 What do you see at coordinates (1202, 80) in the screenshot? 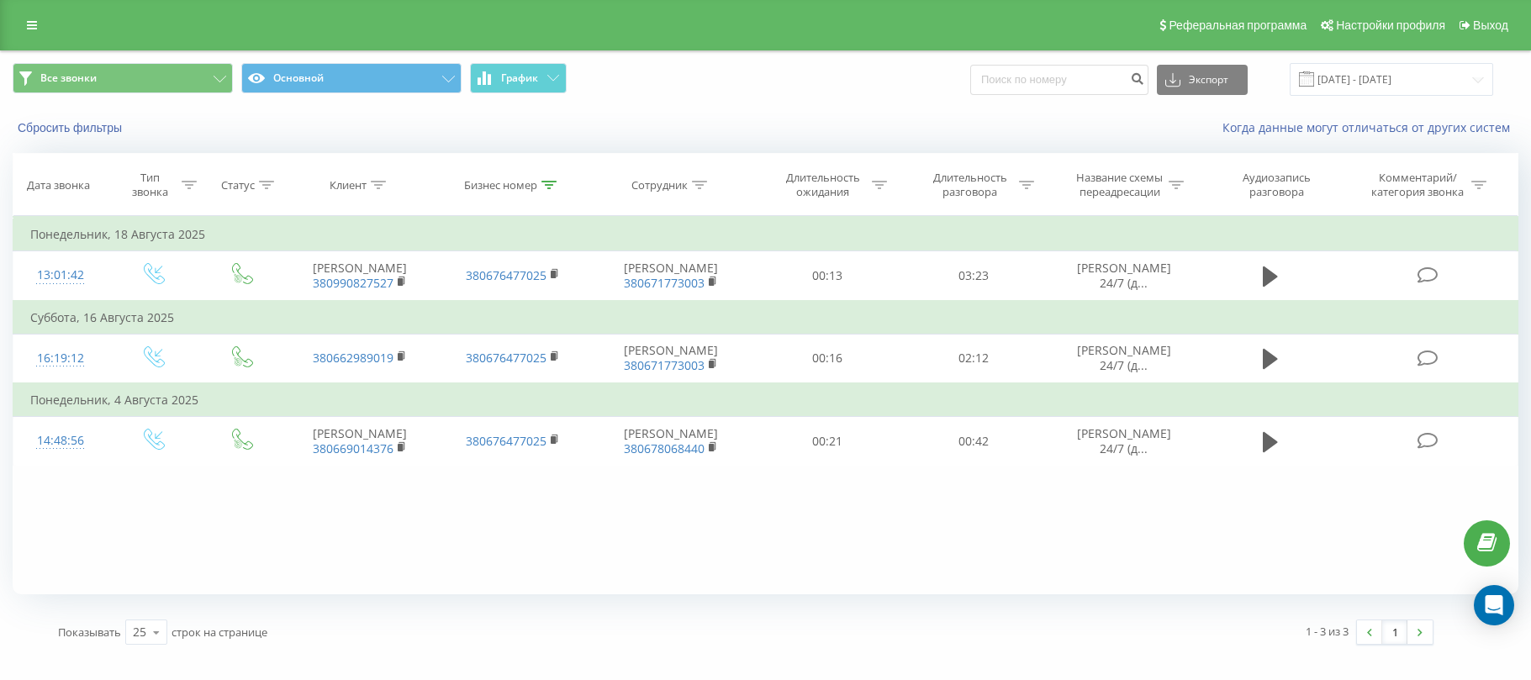
I see `button: Экспорт` at bounding box center [1202, 80].